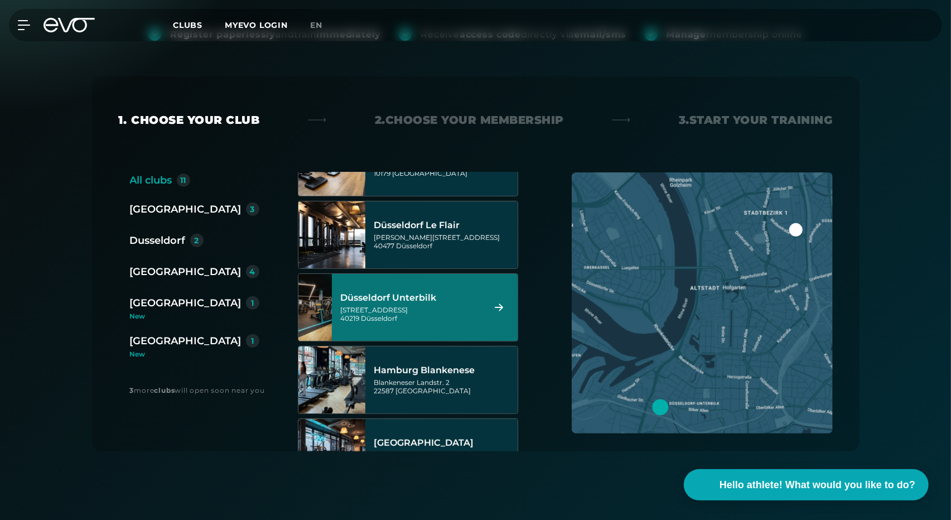  Describe the element at coordinates (417, 225) in the screenshot. I see `font: Düsseldorf Le Flair` at that location.